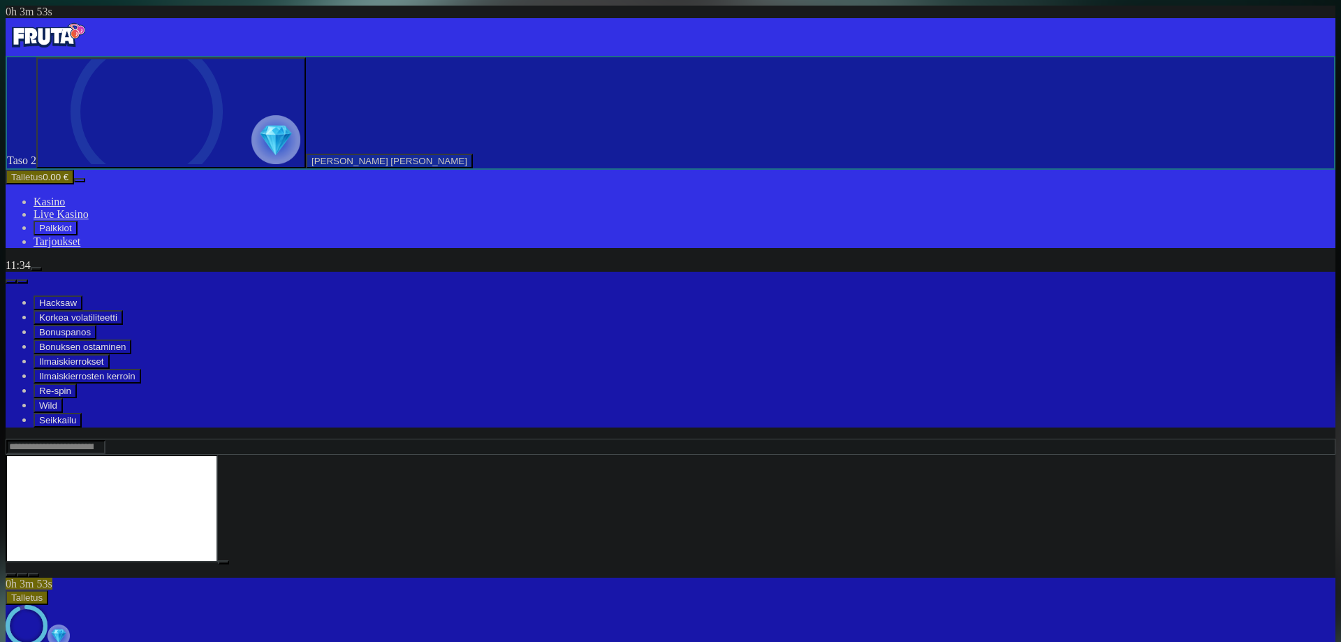  I want to click on span: Re-spin, so click(55, 390).